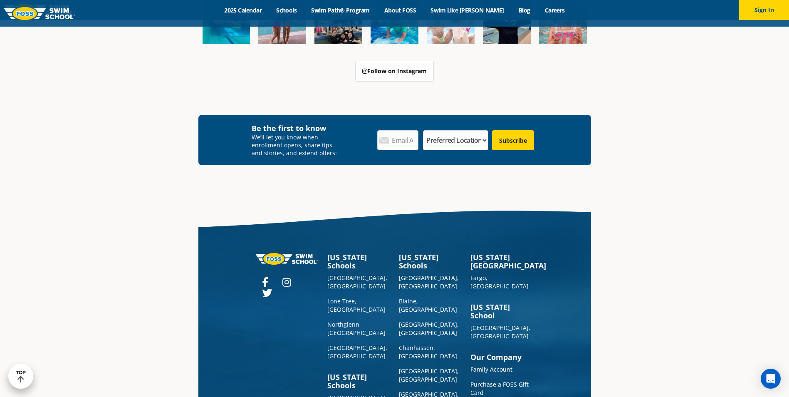  I want to click on img: Foss-logo-horizontal-white.svg, so click(287, 258).